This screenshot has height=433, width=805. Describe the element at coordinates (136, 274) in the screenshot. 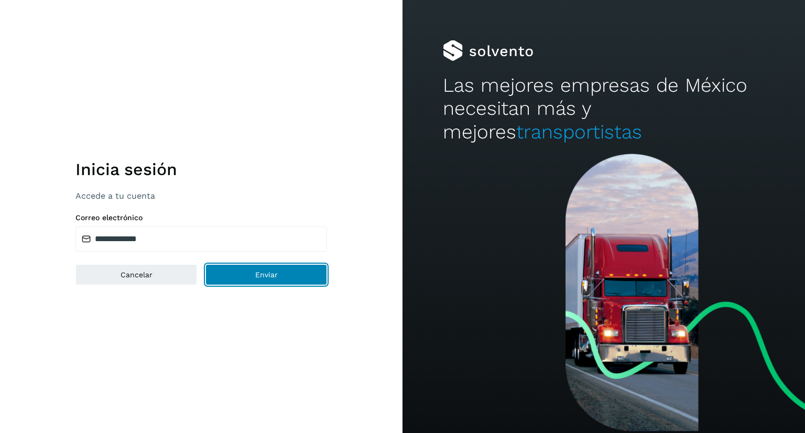

I see `span: Cancelar` at that location.